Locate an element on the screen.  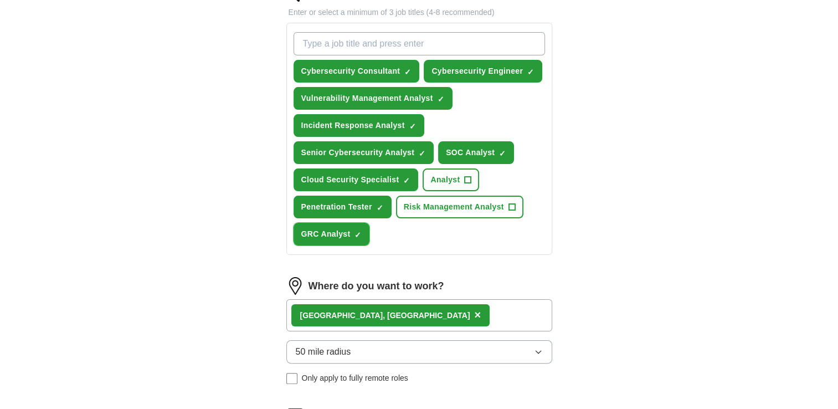
button: GRC Analyst✓ is located at coordinates (332, 234).